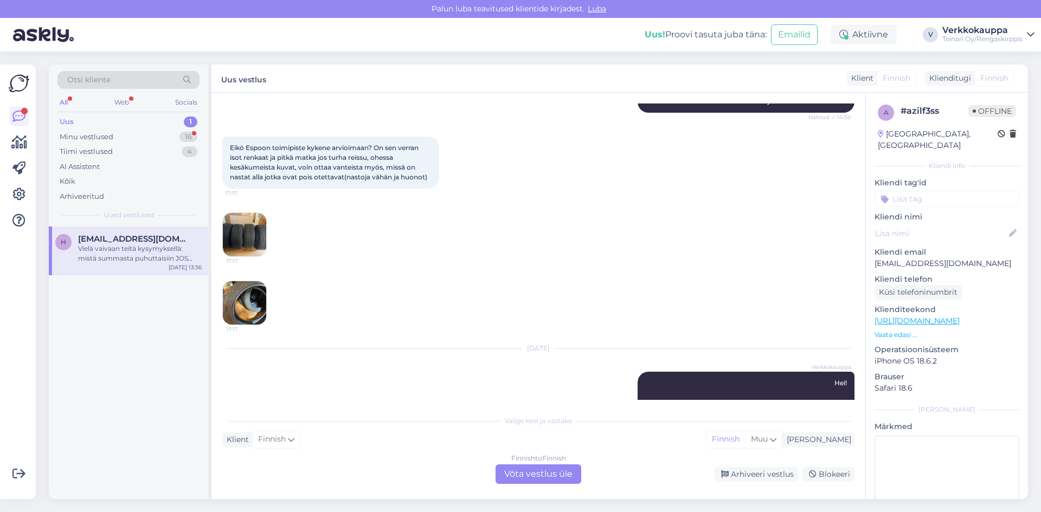  What do you see at coordinates (188, 137) in the screenshot?
I see `div: 16` at bounding box center [188, 137].